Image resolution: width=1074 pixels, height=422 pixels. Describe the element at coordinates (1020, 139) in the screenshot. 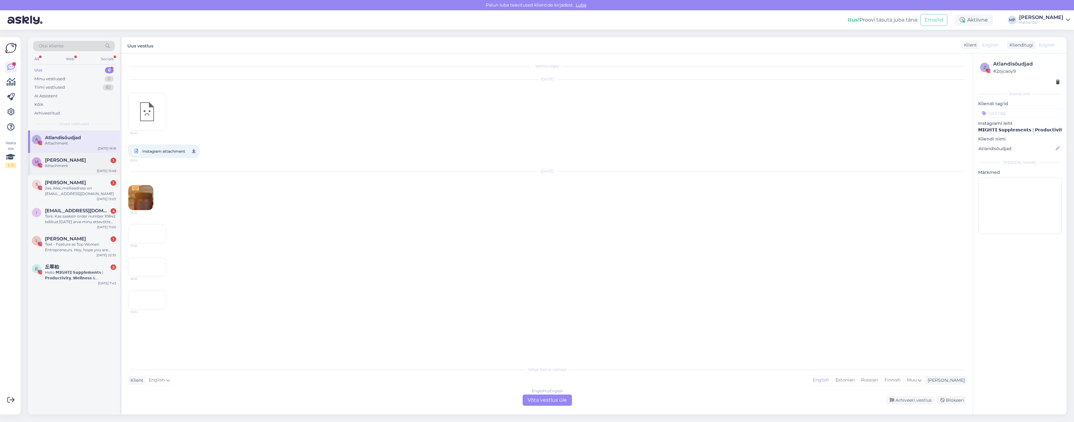

I see `p: Kliendi nimi` at that location.